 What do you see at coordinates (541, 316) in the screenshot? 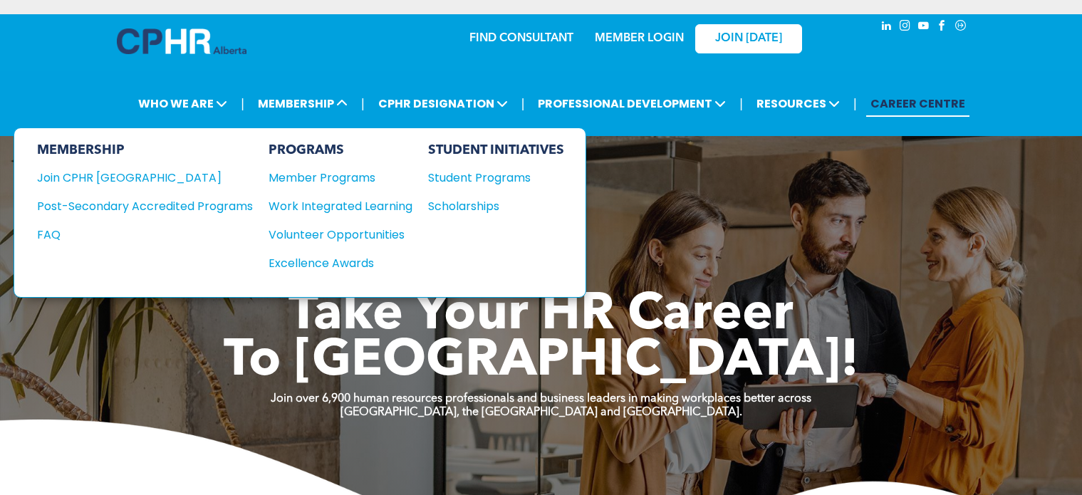
I see `span: Take Your HR Career` at bounding box center [541, 316].